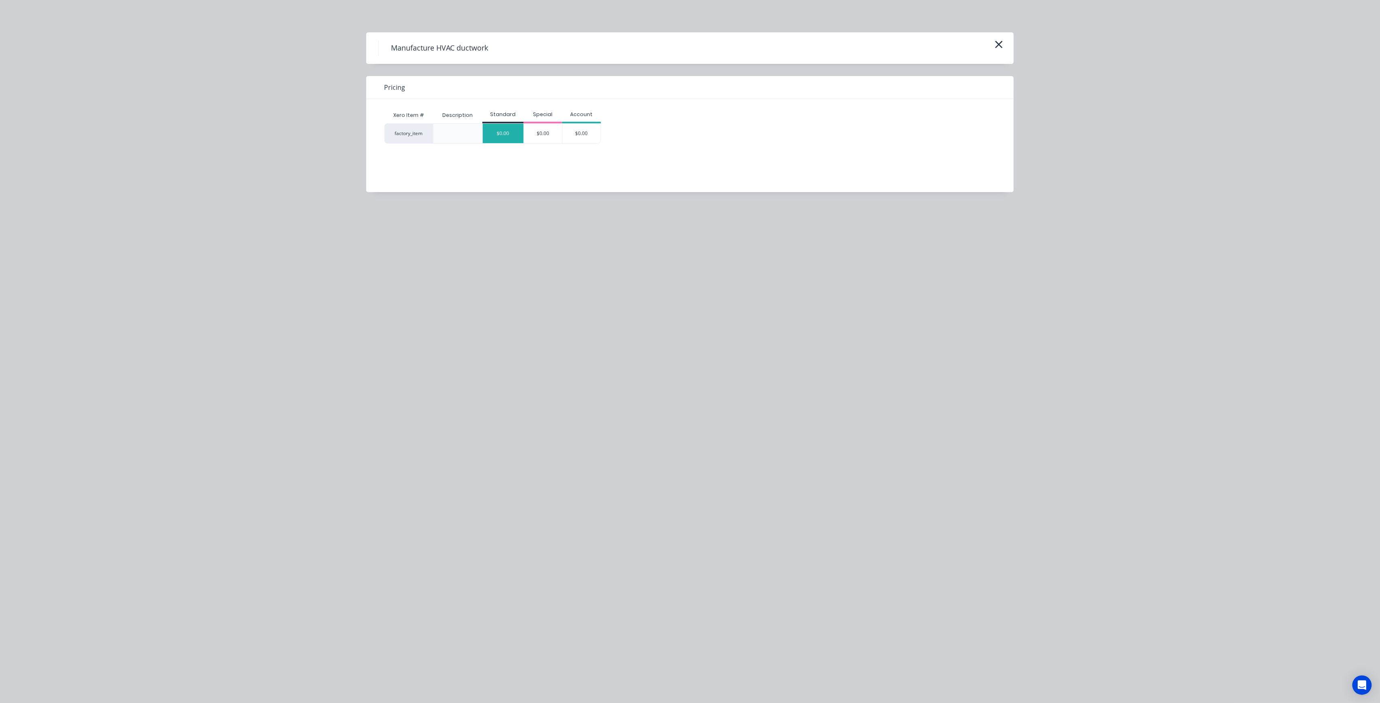 The image size is (1380, 703). I want to click on h4: Manufacture HVAC ductwork, so click(439, 48).